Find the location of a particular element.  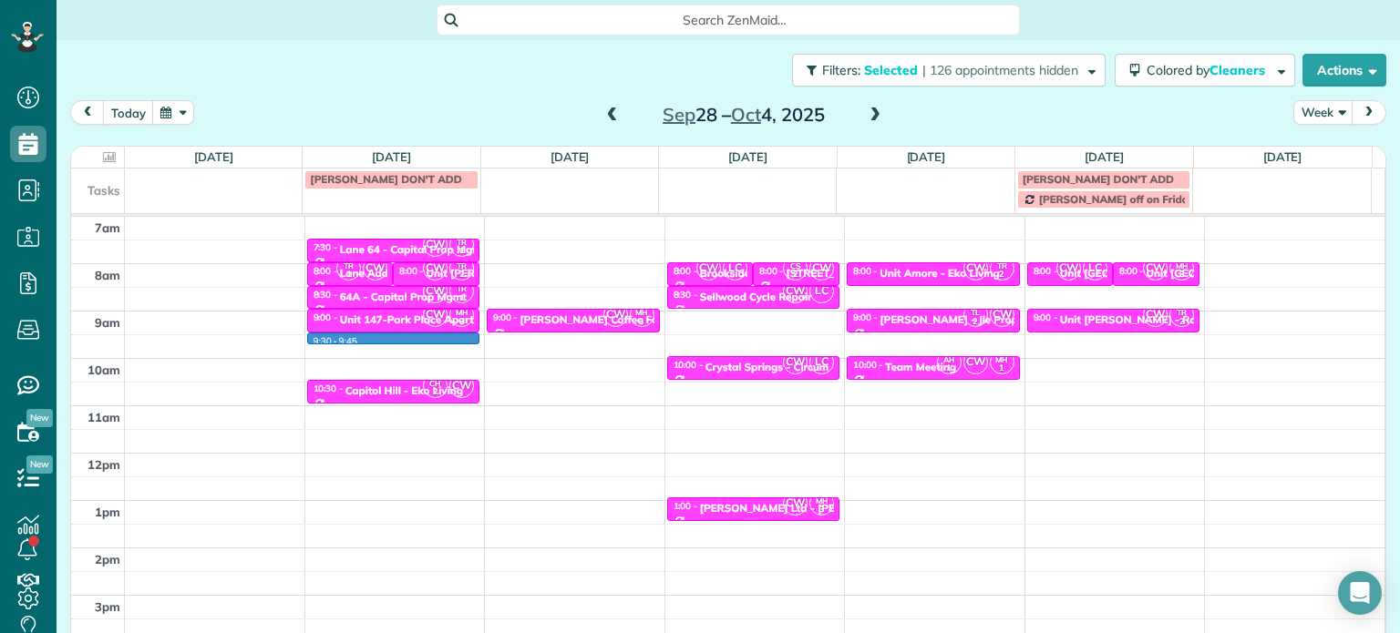

div: Unit Amore - Eko Living is located at coordinates (939, 273).